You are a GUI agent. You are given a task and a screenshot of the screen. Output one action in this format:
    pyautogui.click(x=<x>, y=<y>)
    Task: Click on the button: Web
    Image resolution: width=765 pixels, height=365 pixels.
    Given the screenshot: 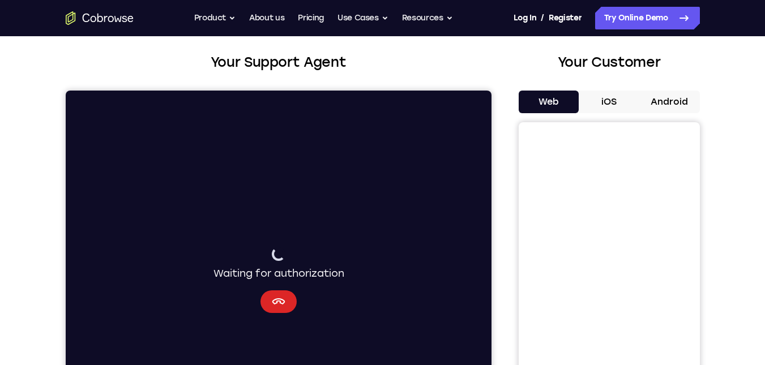 What is the action you would take?
    pyautogui.click(x=549, y=102)
    